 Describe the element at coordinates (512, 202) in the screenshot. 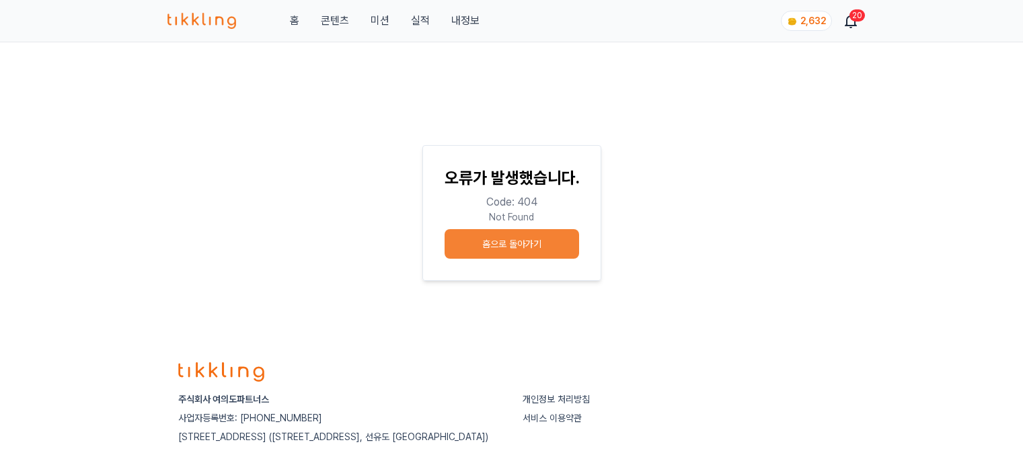

I see `p: Code: 404` at that location.